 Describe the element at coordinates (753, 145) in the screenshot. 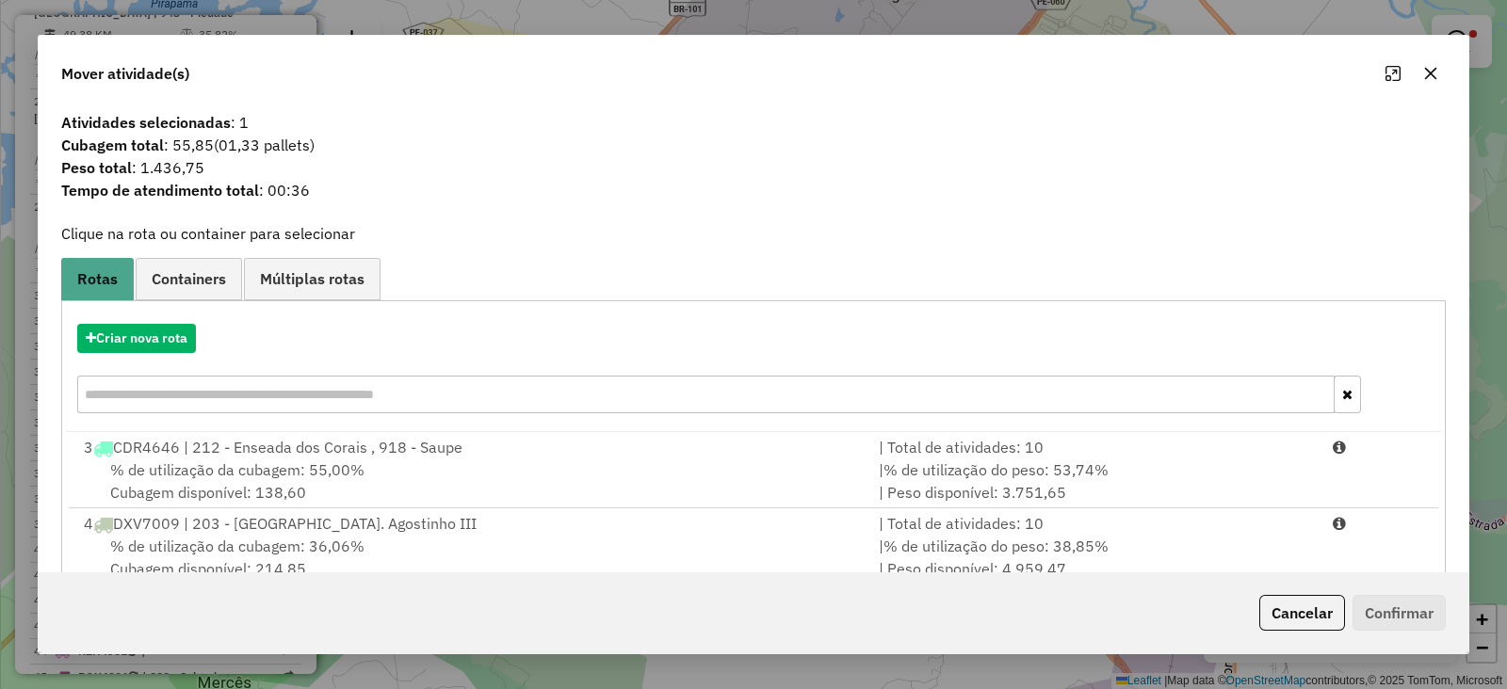

I see `span: : 55,85` at that location.